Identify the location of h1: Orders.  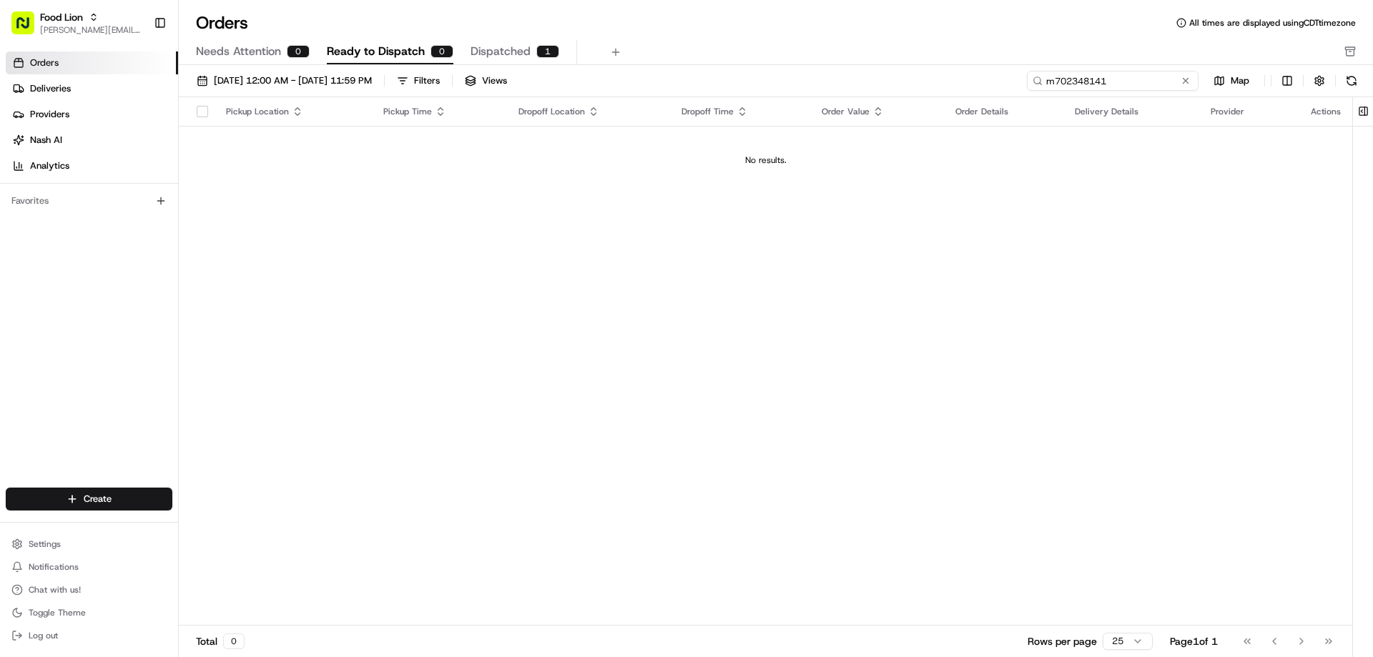
(222, 23).